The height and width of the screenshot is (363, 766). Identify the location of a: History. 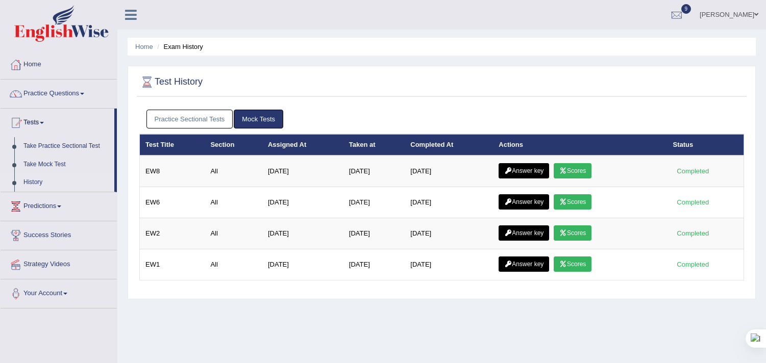
(66, 183).